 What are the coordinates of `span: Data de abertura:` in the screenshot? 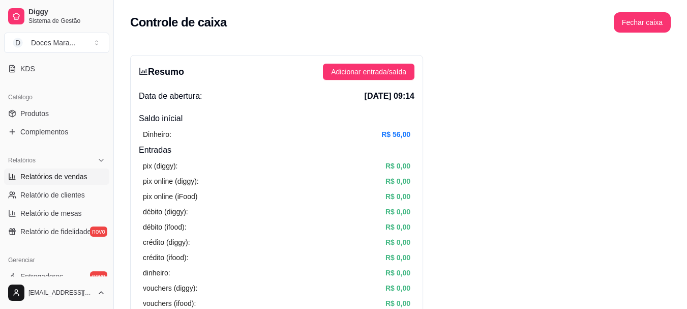 It's located at (170, 96).